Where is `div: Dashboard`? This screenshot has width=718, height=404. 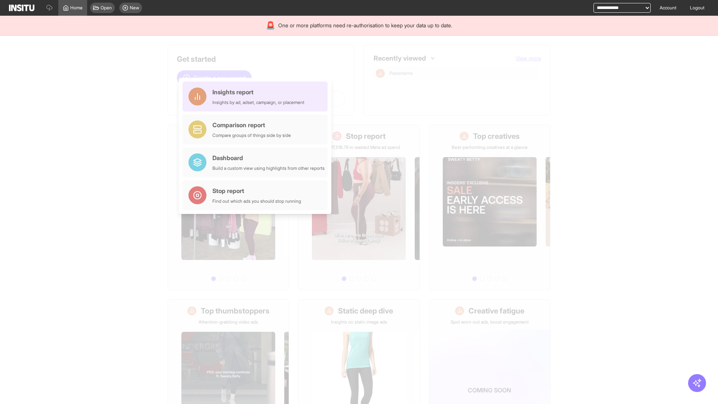
div: Dashboard is located at coordinates (269, 158).